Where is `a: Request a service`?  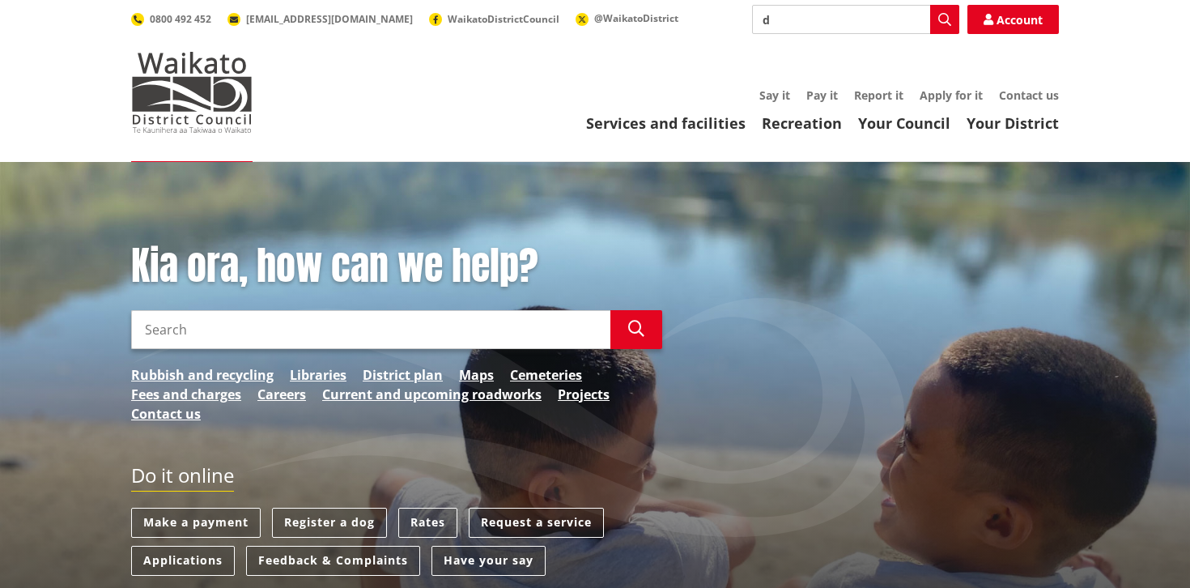 a: Request a service is located at coordinates (536, 522).